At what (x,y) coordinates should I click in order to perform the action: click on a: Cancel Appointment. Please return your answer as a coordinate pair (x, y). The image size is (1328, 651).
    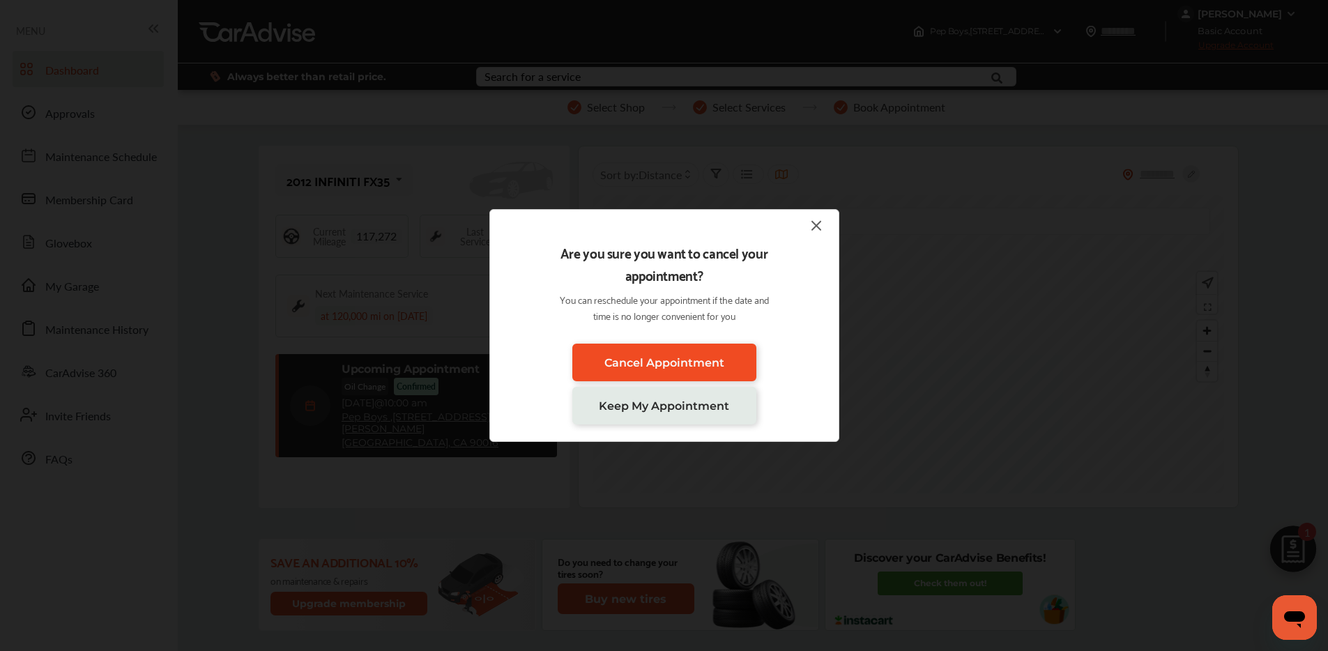
    Looking at the image, I should click on (664, 363).